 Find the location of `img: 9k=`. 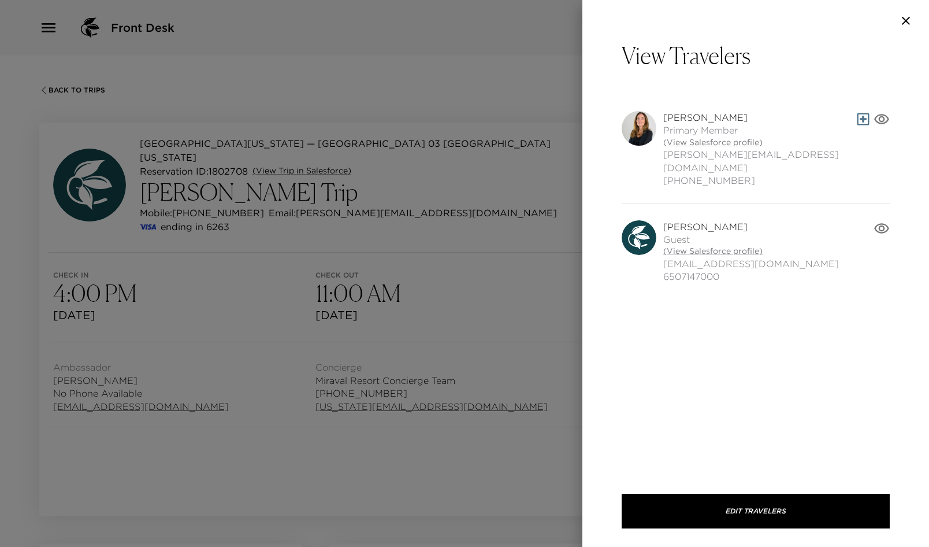

img: 9k= is located at coordinates (639, 128).